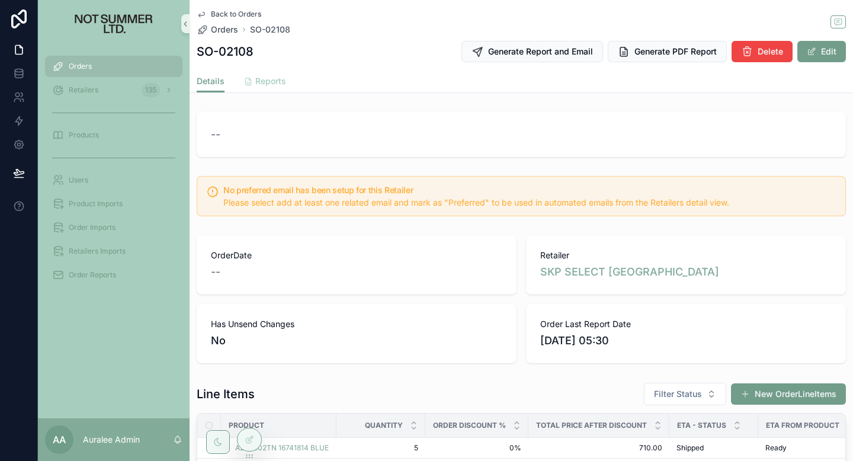 The width and height of the screenshot is (853, 461). What do you see at coordinates (114, 90) in the screenshot?
I see `a: Retailers135` at bounding box center [114, 90].